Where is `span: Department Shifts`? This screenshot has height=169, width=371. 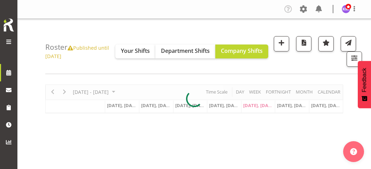 span: Department Shifts is located at coordinates (185, 51).